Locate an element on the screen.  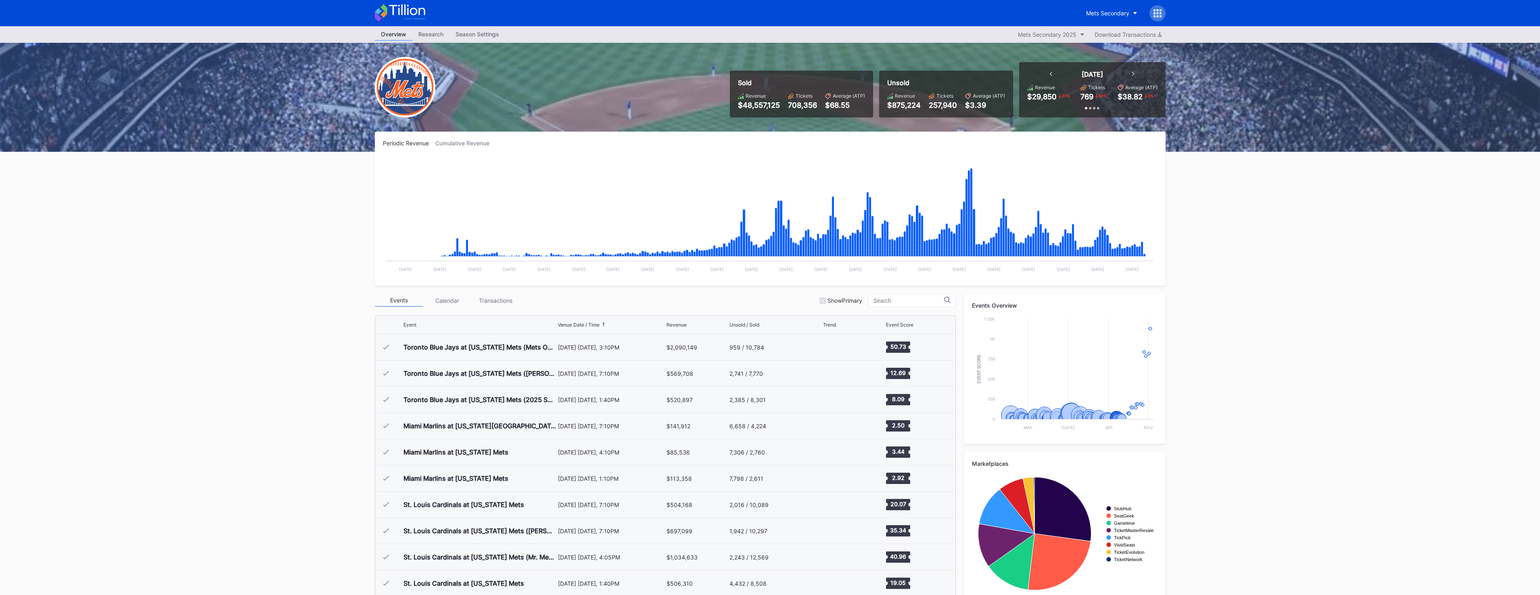
text: 50.73 is located at coordinates (898, 346).